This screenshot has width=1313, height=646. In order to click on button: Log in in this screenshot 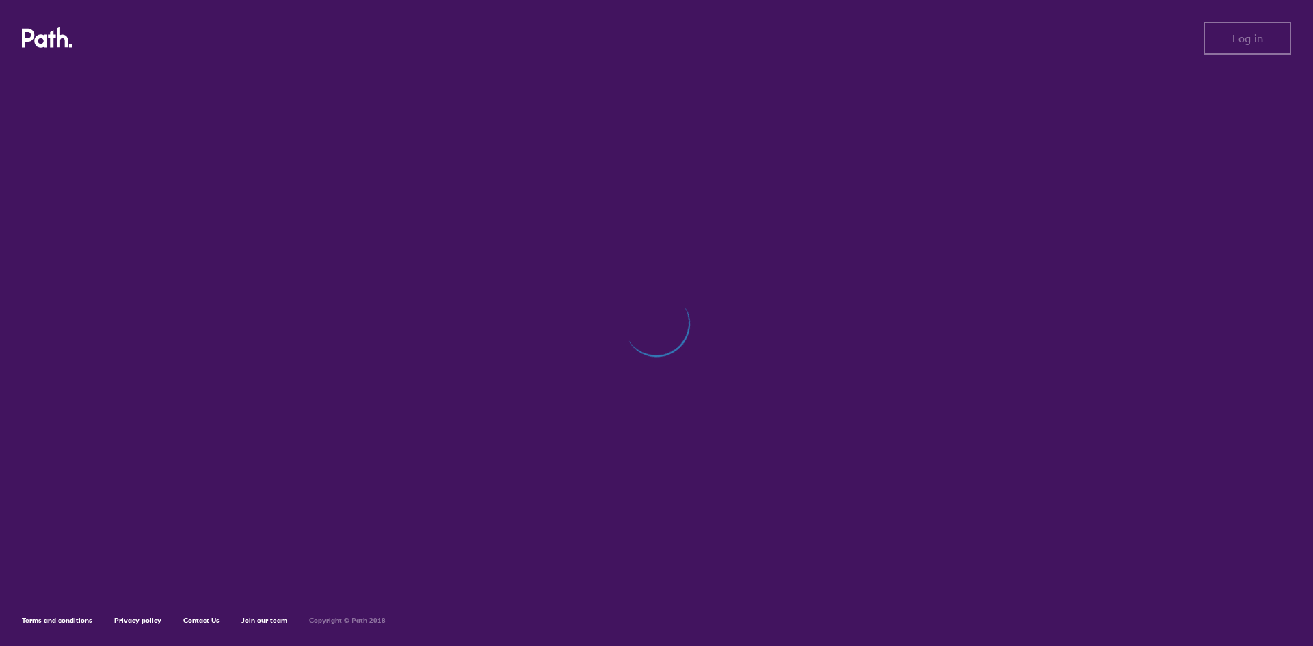, I will do `click(1247, 38)`.